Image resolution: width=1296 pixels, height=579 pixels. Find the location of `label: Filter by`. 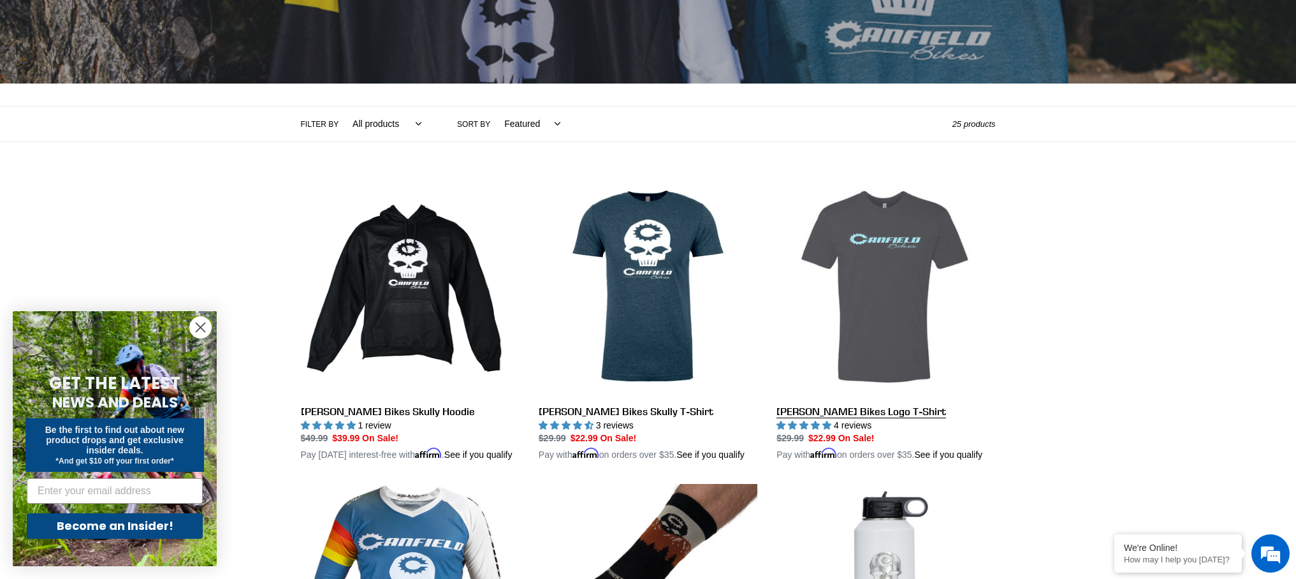

label: Filter by is located at coordinates (320, 124).